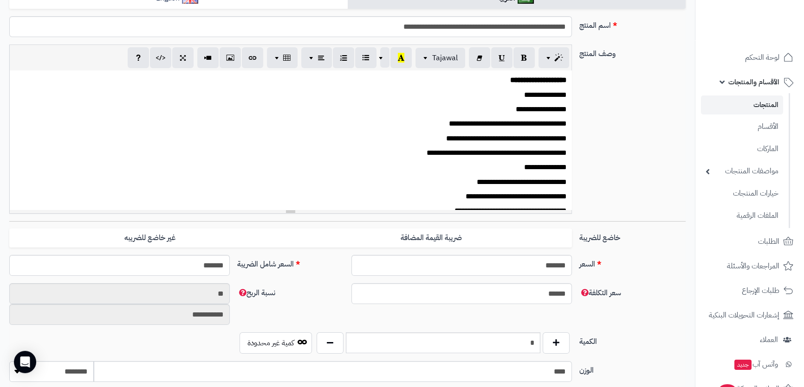  I want to click on a: المنتجات, so click(742, 105).